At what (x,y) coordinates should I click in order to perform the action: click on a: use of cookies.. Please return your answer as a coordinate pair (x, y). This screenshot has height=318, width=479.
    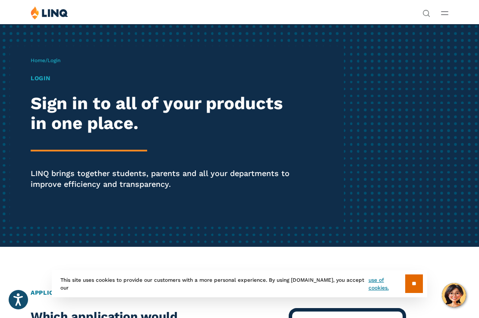
    Looking at the image, I should click on (387, 284).